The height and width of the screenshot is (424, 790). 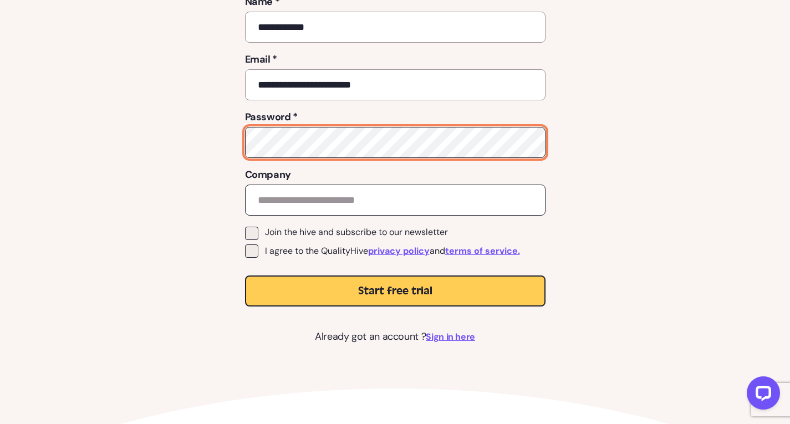 I want to click on p: Already got an account ?, so click(x=395, y=336).